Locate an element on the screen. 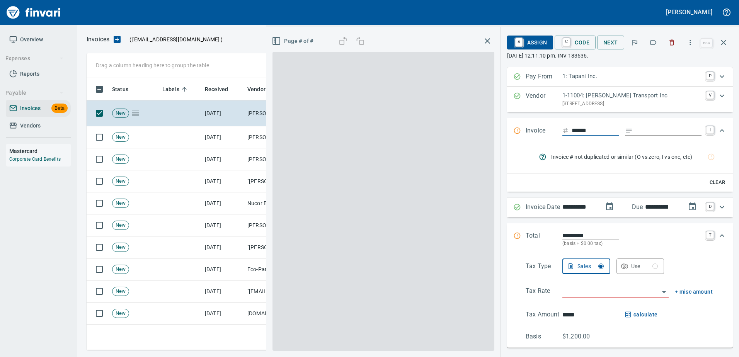 The image size is (739, 357). button: CCode is located at coordinates (575, 42).